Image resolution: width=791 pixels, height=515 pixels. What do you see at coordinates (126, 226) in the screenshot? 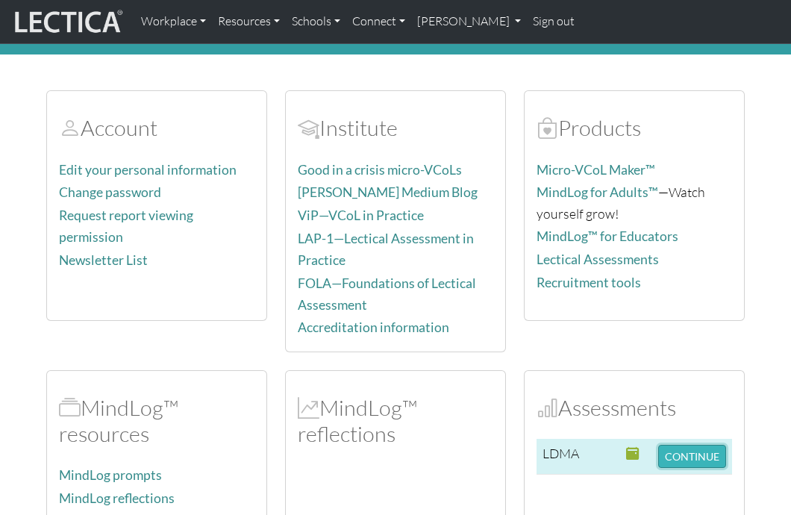
I see `a: Request report viewing permission` at bounding box center [126, 226].